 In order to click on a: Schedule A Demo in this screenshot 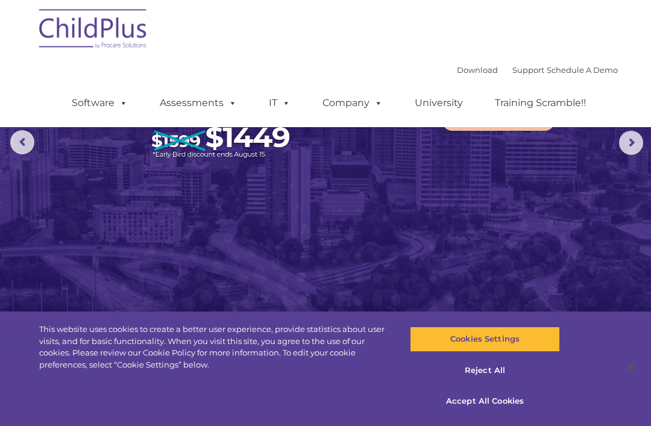, I will do `click(582, 70)`.